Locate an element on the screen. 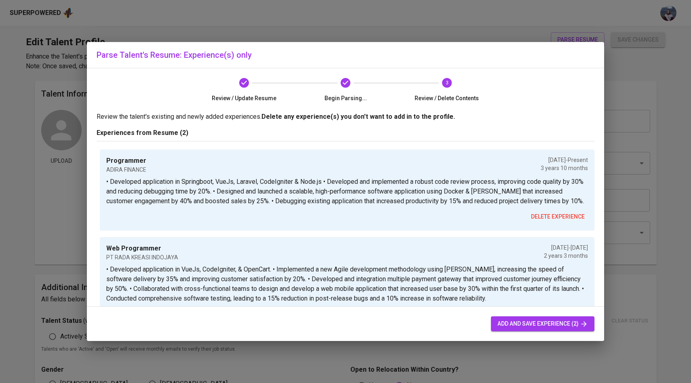  p: Programmer is located at coordinates (126, 161).